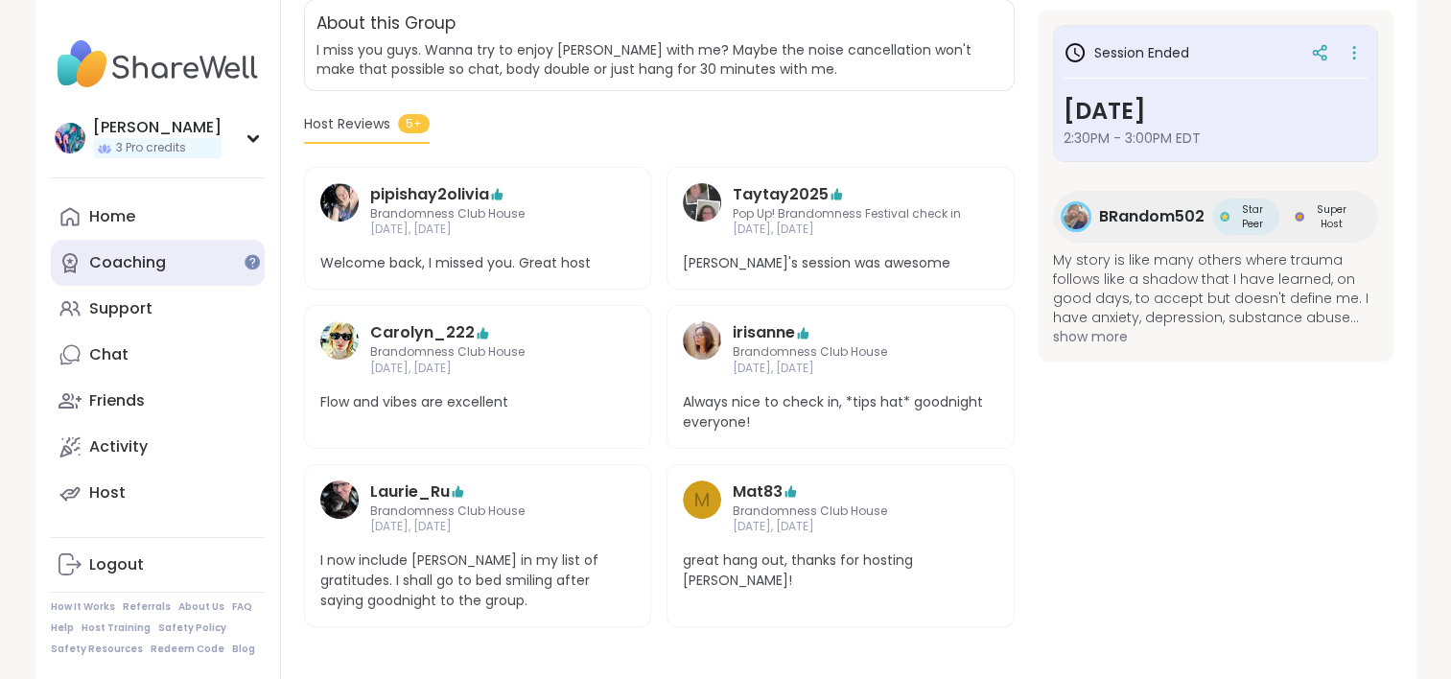 The width and height of the screenshot is (1451, 679). I want to click on div: Activity, so click(118, 447).